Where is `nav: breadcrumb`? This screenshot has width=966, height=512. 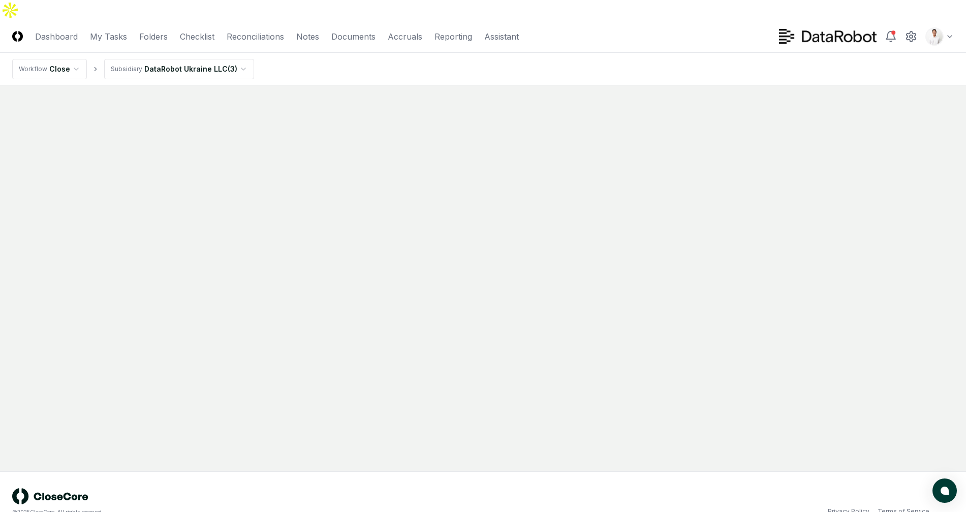 nav: breadcrumb is located at coordinates (133, 69).